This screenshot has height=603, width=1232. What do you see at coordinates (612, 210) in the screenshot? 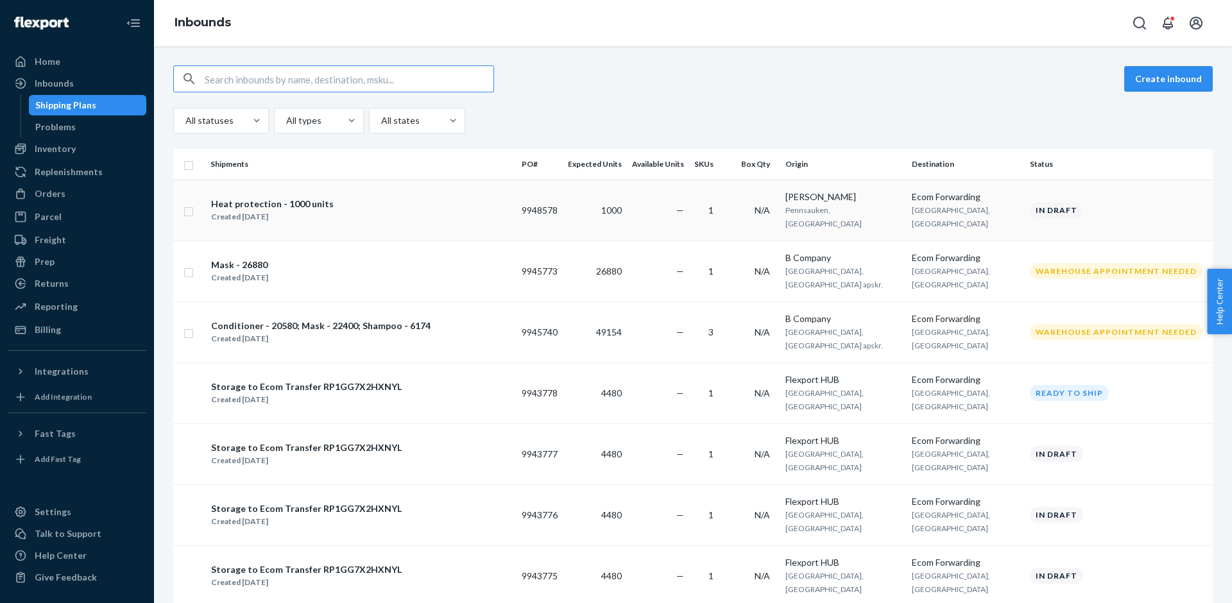
I see `span: 1000` at bounding box center [612, 210].